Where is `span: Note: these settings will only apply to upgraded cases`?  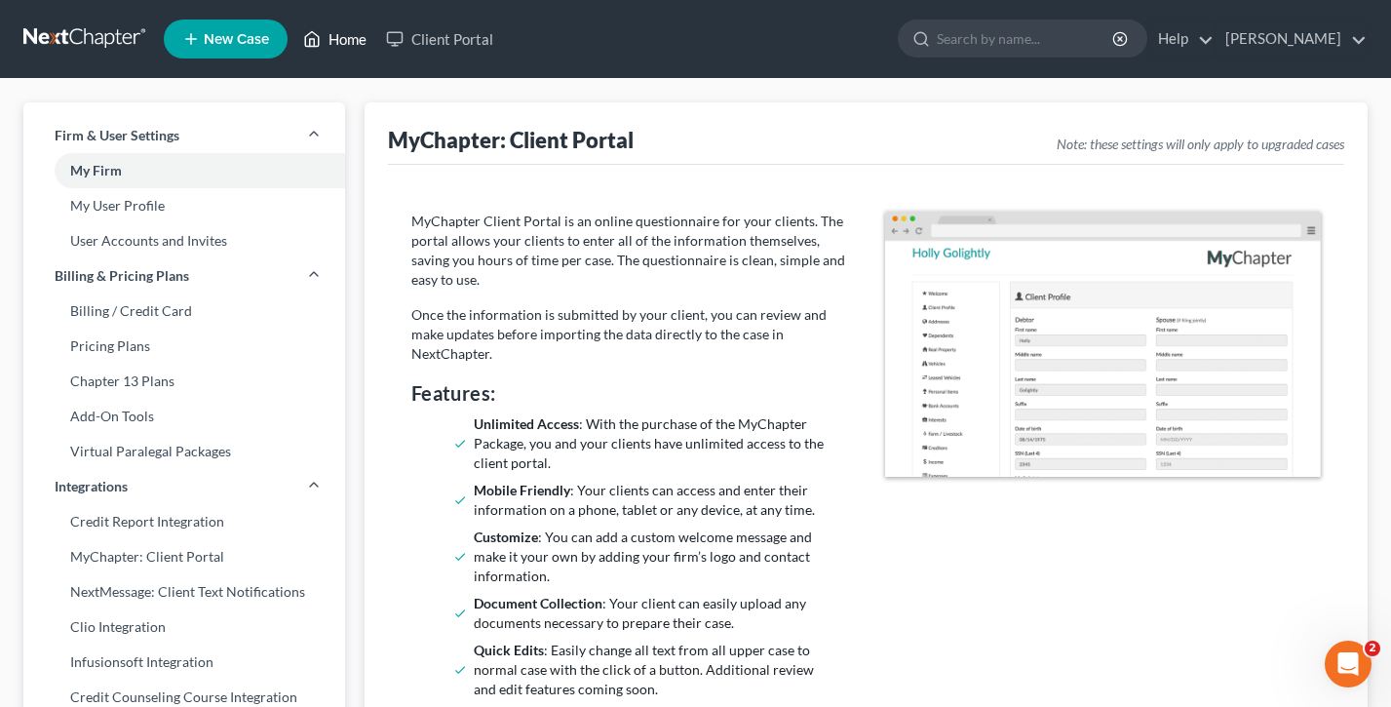
span: Note: these settings will only apply to upgraded cases is located at coordinates (1200, 144).